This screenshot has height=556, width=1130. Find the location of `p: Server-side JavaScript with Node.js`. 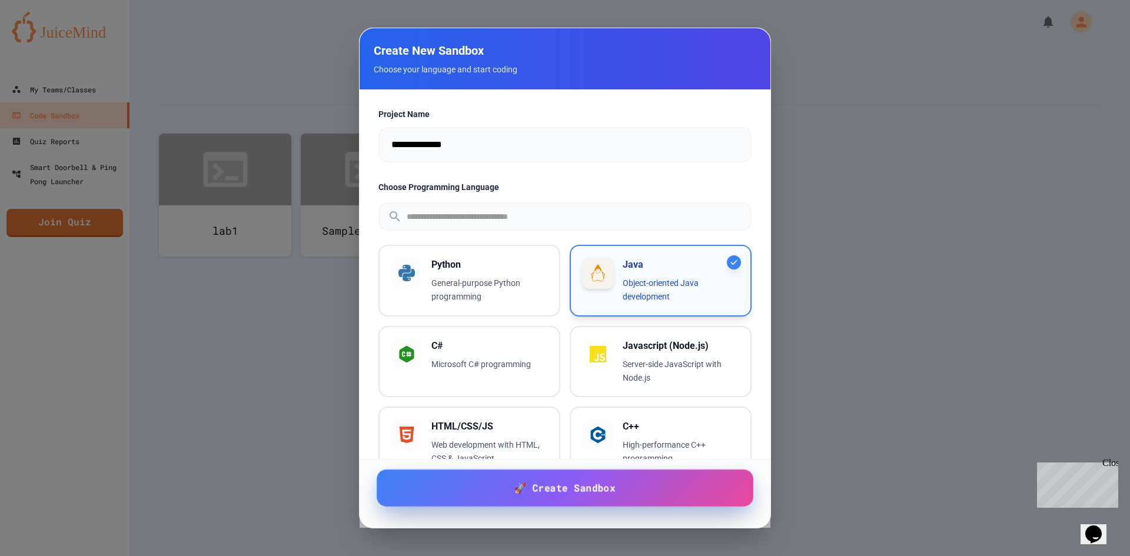

p: Server-side JavaScript with Node.js is located at coordinates (680, 371).